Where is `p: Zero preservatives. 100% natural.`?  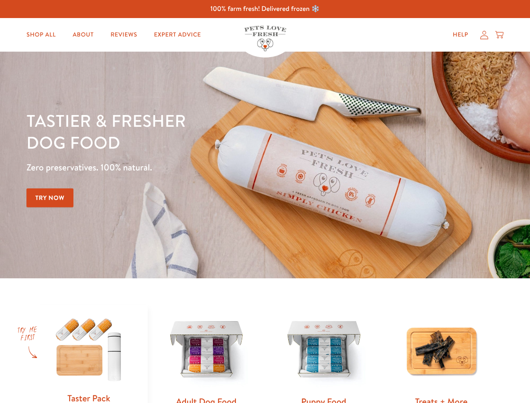
p: Zero preservatives. 100% natural. is located at coordinates (185, 167).